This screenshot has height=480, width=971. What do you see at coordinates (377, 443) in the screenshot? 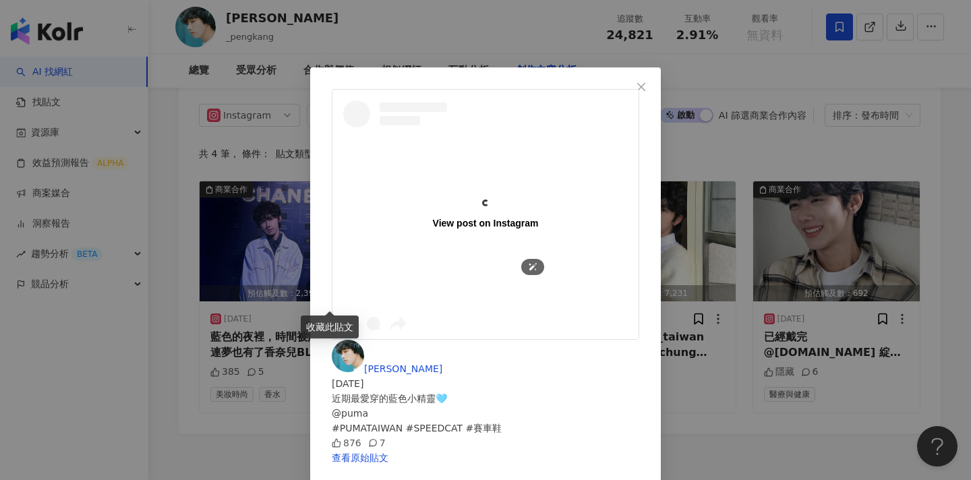
I see `div: 7` at bounding box center [377, 443].